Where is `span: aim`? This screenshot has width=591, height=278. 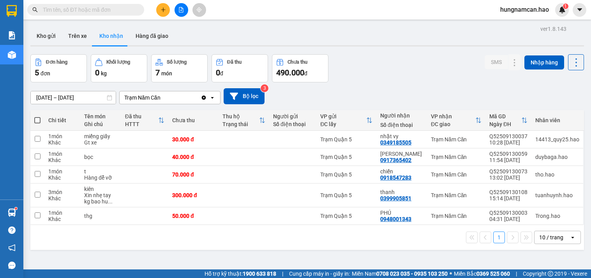 span: aim is located at coordinates (199, 10).